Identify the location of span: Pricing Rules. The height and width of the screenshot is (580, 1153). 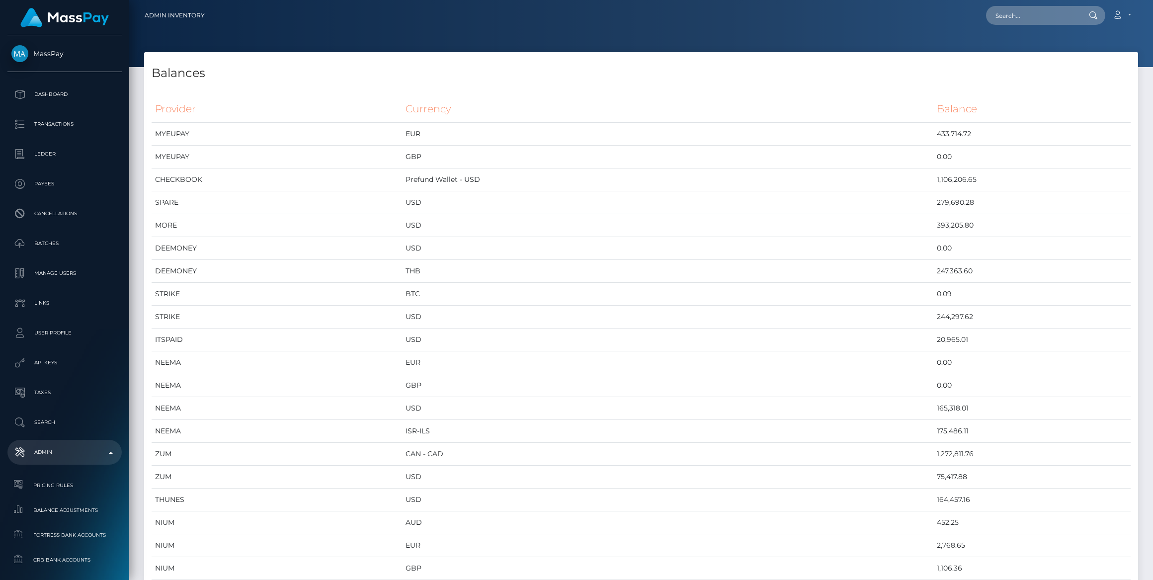
(65, 485).